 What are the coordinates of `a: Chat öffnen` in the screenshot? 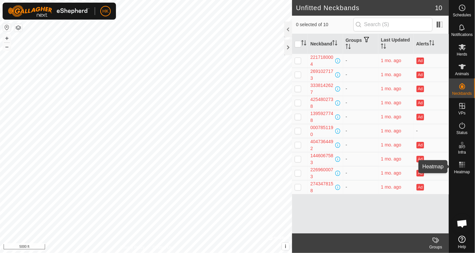 It's located at (462, 223).